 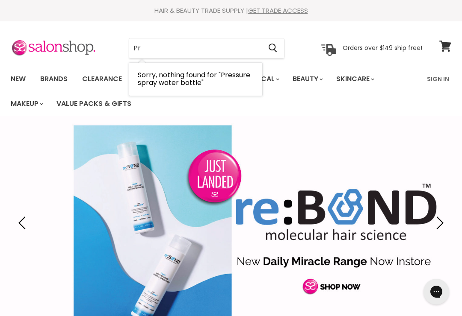 What do you see at coordinates (354, 79) in the screenshot?
I see `a: Skincare` at bounding box center [354, 79].